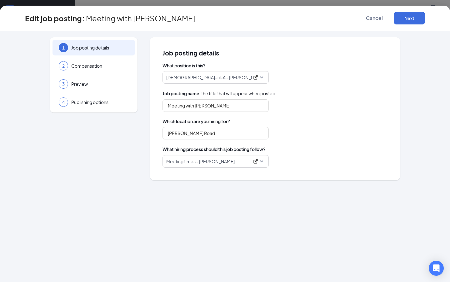  Describe the element at coordinates (100, 66) in the screenshot. I see `span: Compensation` at that location.